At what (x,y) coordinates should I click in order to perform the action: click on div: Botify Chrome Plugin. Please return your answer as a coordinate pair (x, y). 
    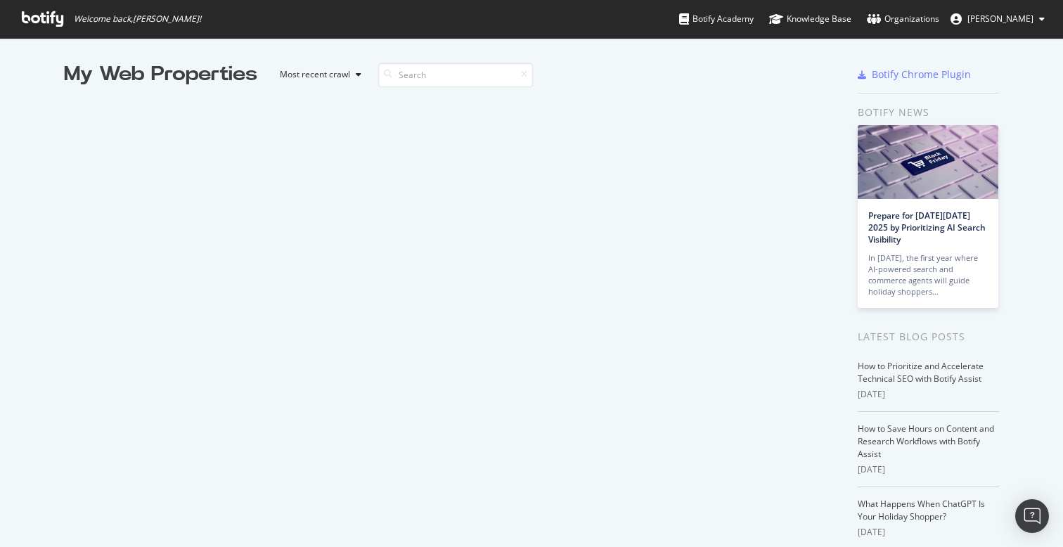
    Looking at the image, I should click on (921, 75).